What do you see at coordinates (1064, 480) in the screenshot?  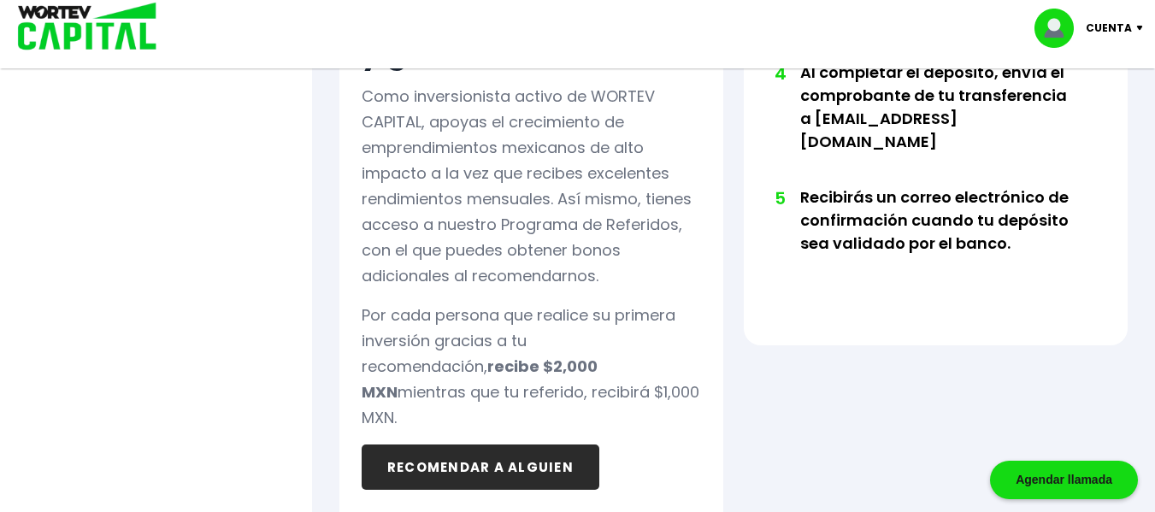 I see `div: Agendar llamada` at bounding box center [1064, 480].